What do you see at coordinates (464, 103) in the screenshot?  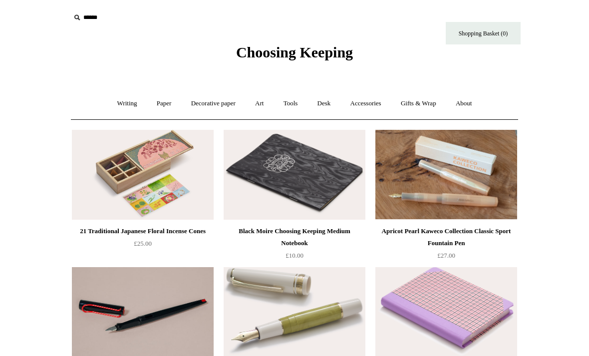 I see `a: About` at bounding box center [464, 103].